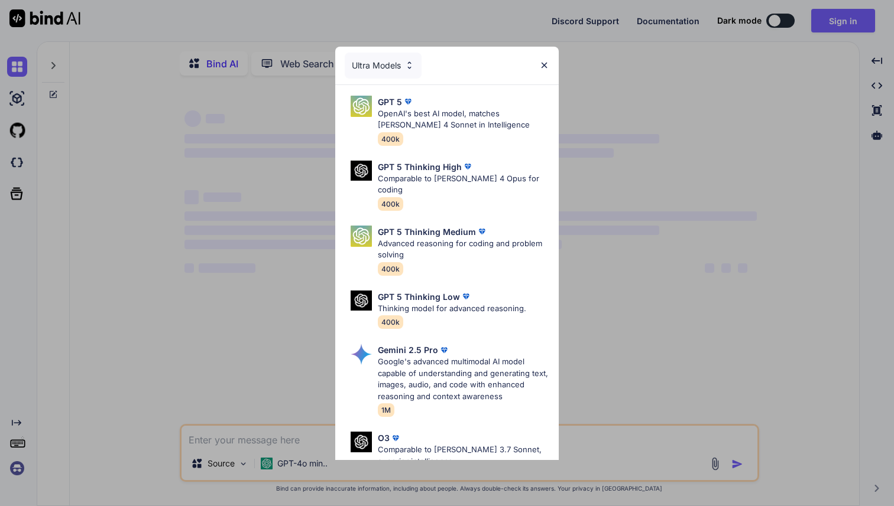 The height and width of the screenshot is (506, 894). Describe the element at coordinates (408, 350) in the screenshot. I see `p: Gemini 2.5 Pro` at that location.